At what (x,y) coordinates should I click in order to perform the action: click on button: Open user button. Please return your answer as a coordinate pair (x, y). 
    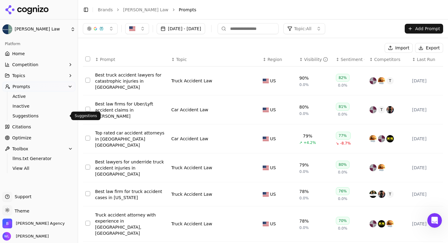
    Looking at the image, I should click on (26, 236).